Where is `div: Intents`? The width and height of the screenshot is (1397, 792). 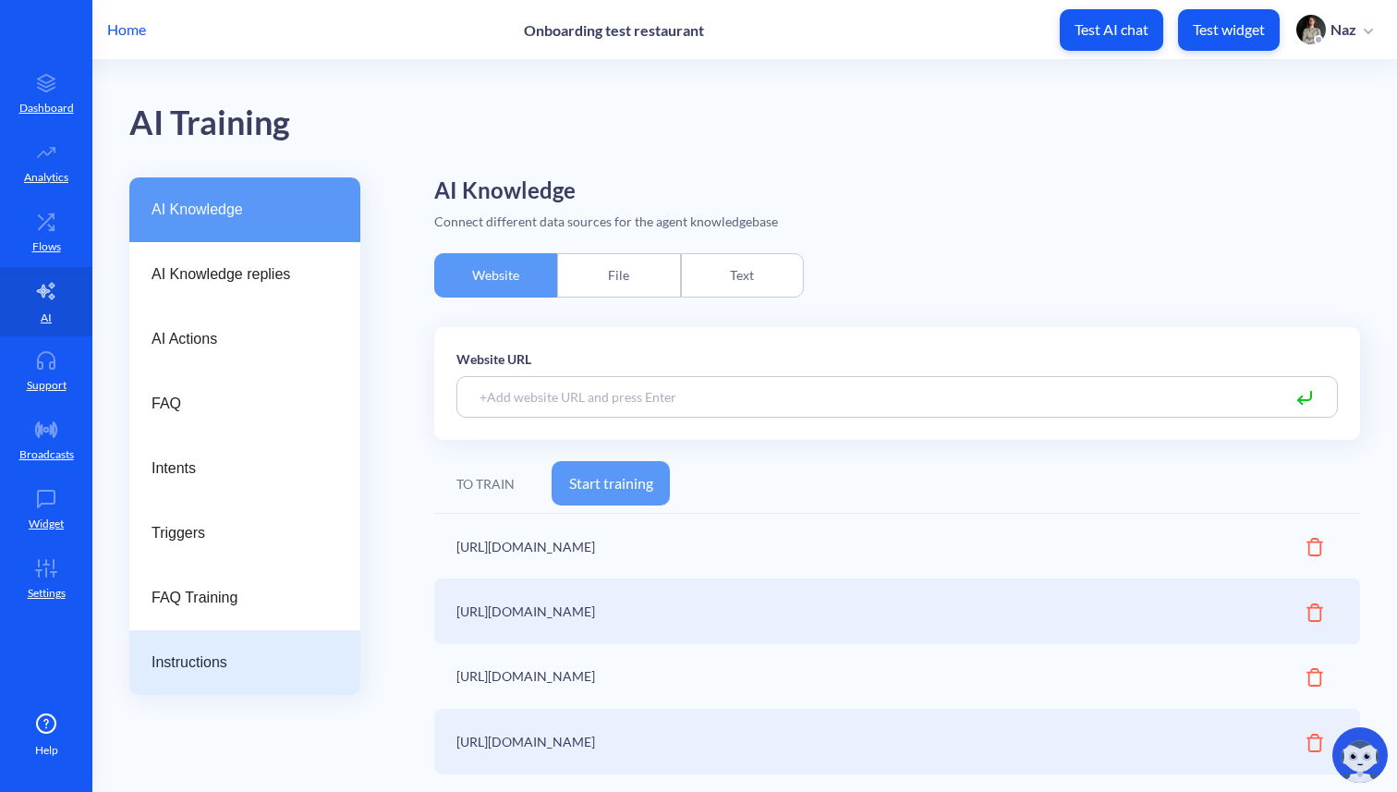
div: Intents is located at coordinates (245, 468).